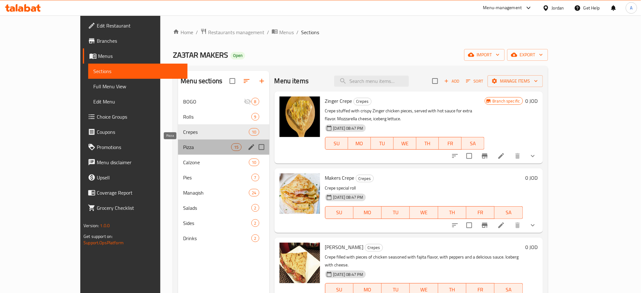 This screenshot has width=641, height=293. What do you see at coordinates (300, 263) in the screenshot?
I see `img: Fajita Crepe` at bounding box center [300, 263].